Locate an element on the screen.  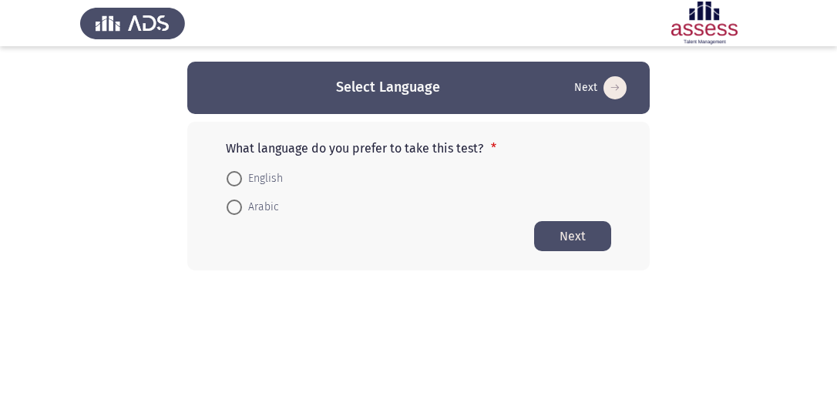
p: What language do you prefer to take this test? is located at coordinates (418, 148).